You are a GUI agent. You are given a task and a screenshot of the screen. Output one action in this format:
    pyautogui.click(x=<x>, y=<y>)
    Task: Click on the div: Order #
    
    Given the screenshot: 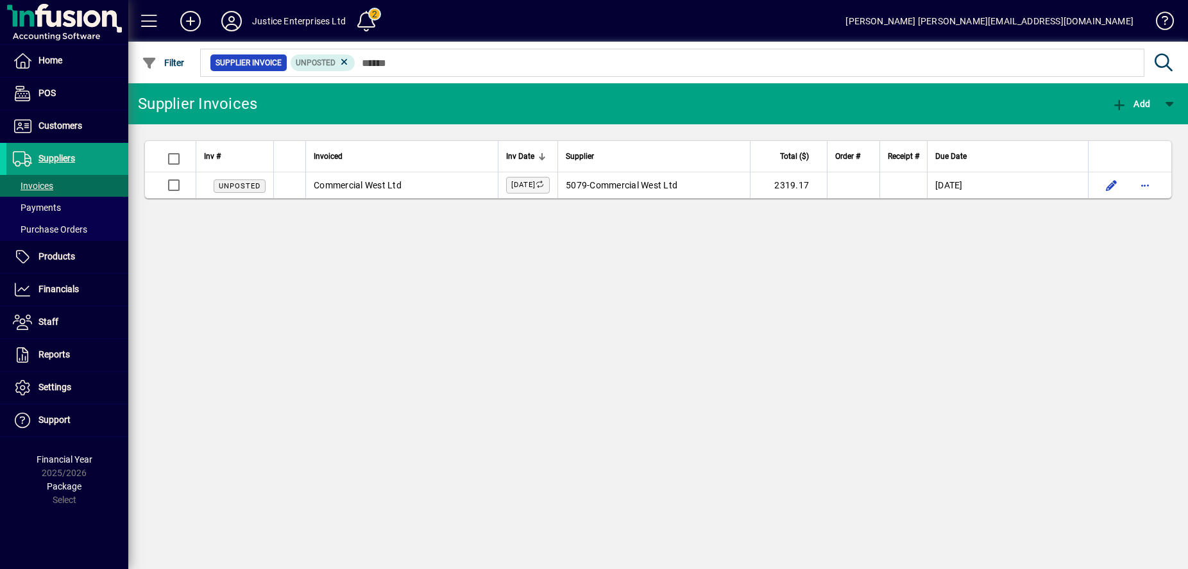 What is the action you would take?
    pyautogui.click(x=853, y=156)
    